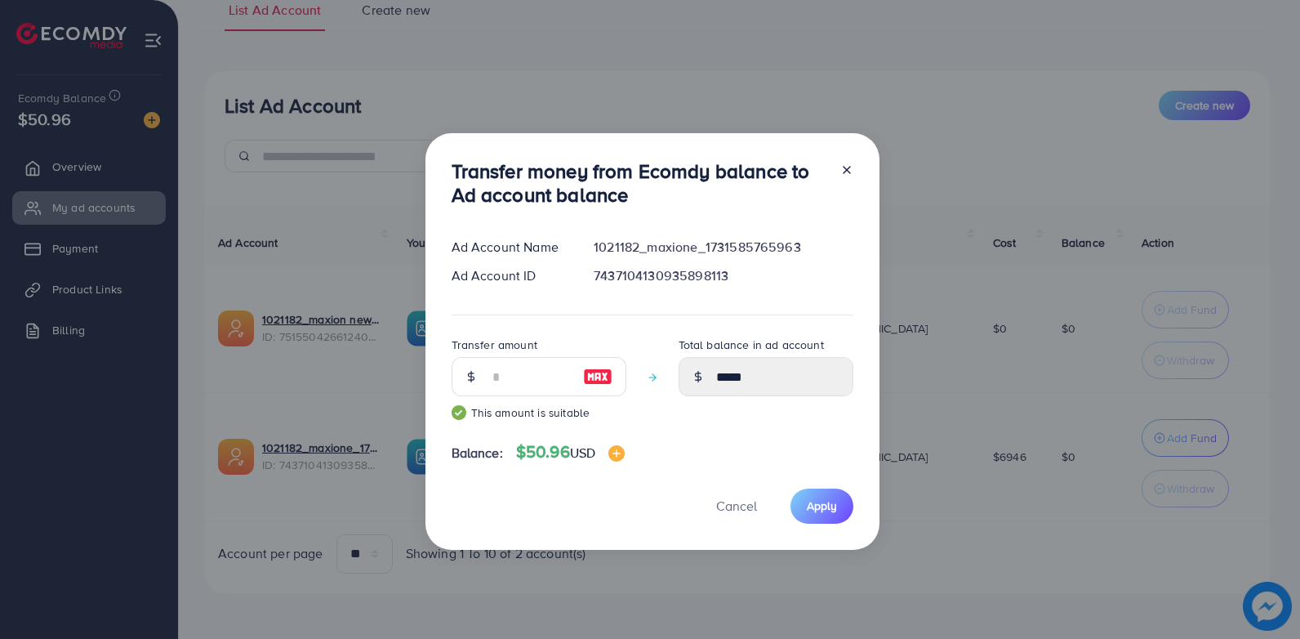 Image resolution: width=1300 pixels, height=639 pixels. What do you see at coordinates (494, 345) in the screenshot?
I see `label: Transfer amount` at bounding box center [494, 345].